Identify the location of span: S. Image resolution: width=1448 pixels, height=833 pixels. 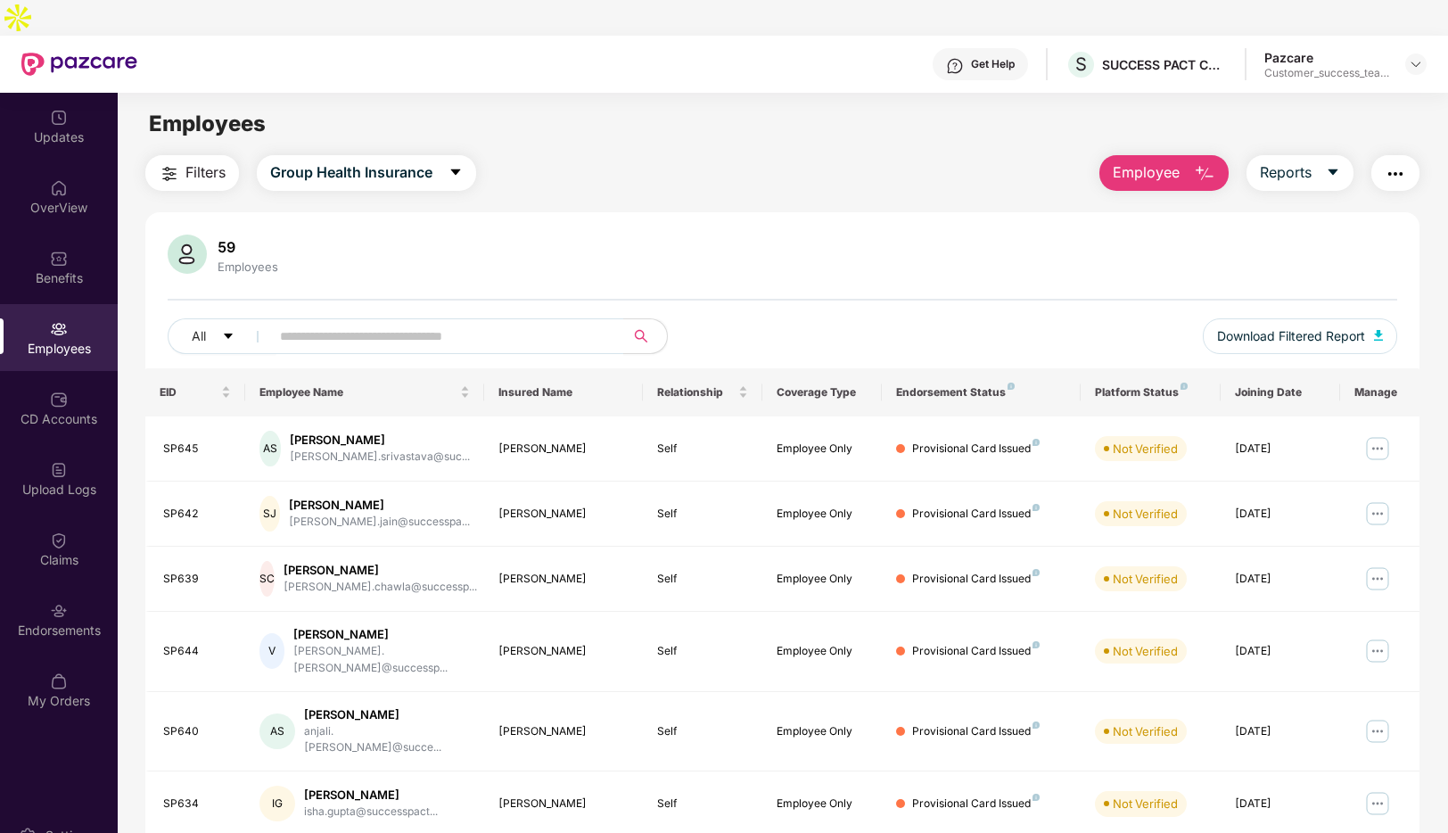
(1081, 64).